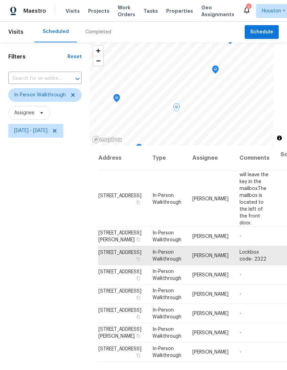 The image size is (287, 370). What do you see at coordinates (98, 32) in the screenshot?
I see `div: Completed` at bounding box center [98, 32].